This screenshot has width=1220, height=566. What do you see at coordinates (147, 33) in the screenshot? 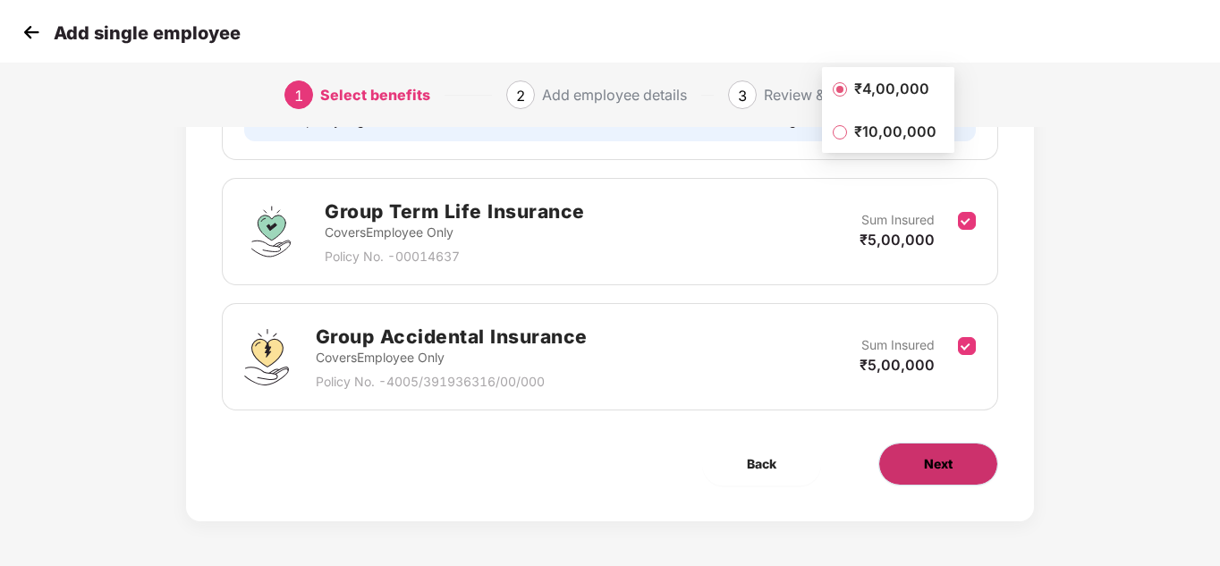
I see `p: Add single employee` at bounding box center [147, 33].